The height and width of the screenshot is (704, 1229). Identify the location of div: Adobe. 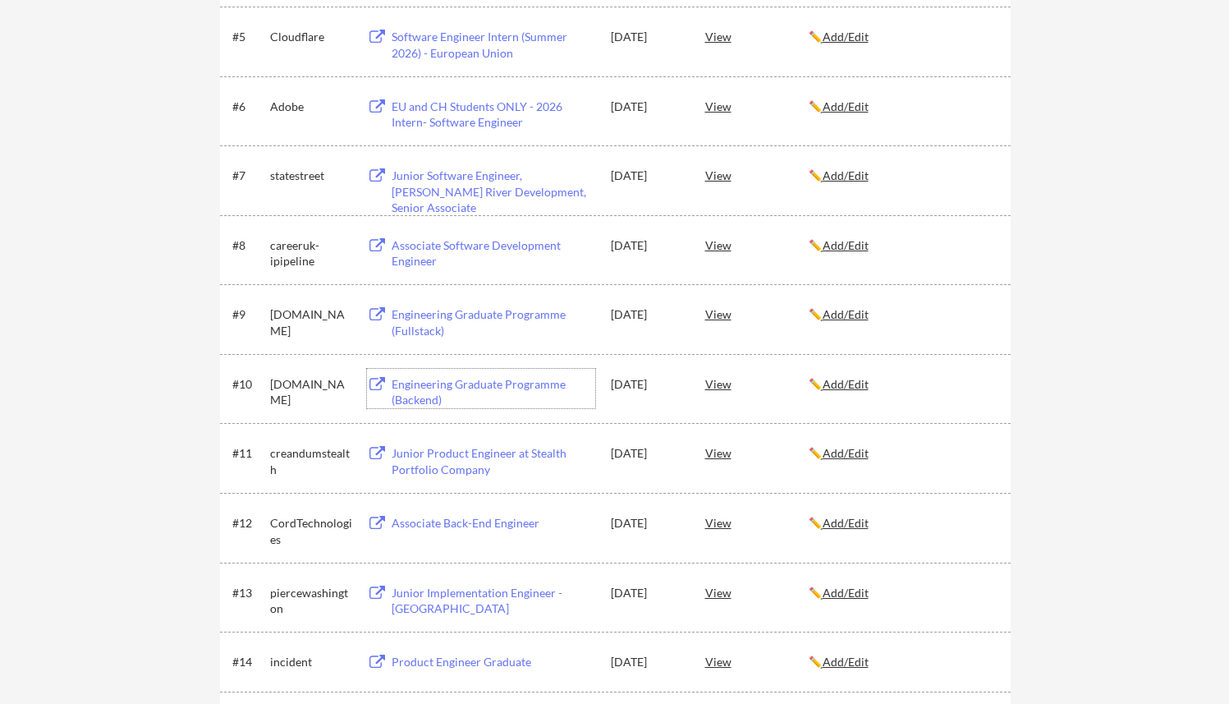
(311, 107).